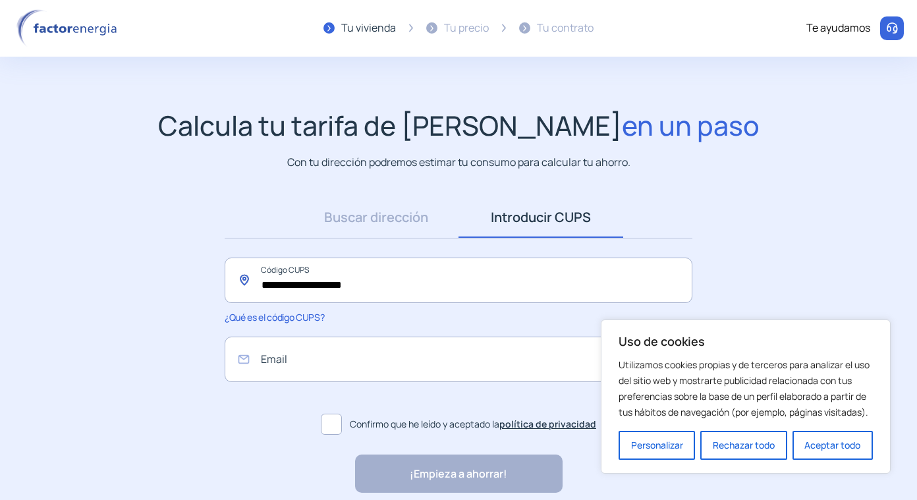 This screenshot has height=500, width=917. Describe the element at coordinates (541, 217) in the screenshot. I see `a: Introducir CUPS` at that location.